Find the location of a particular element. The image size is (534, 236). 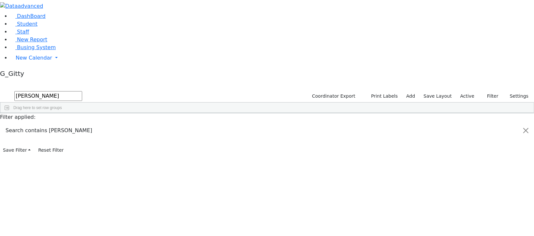

span: New Calendar is located at coordinates (34, 58).